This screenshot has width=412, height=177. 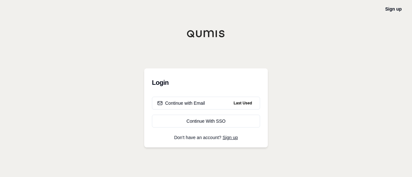 What do you see at coordinates (206, 103) in the screenshot?
I see `button: Continue with EmailLast Used` at bounding box center [206, 103].